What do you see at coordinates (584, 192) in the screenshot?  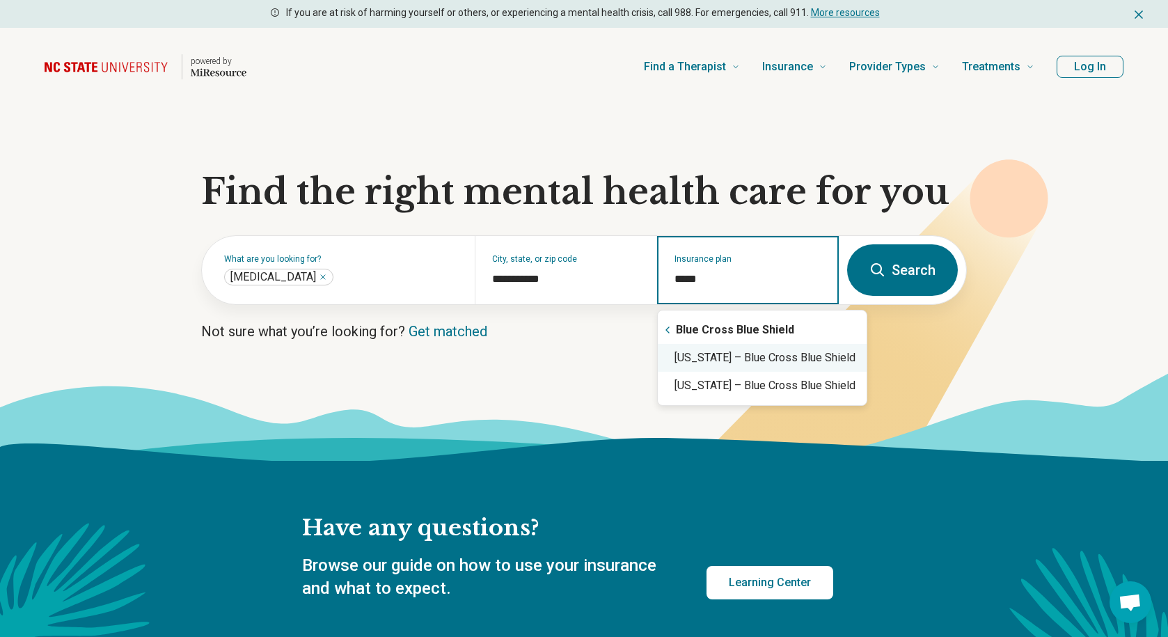 I see `h1: Find the right mental health care for you` at bounding box center [584, 192].